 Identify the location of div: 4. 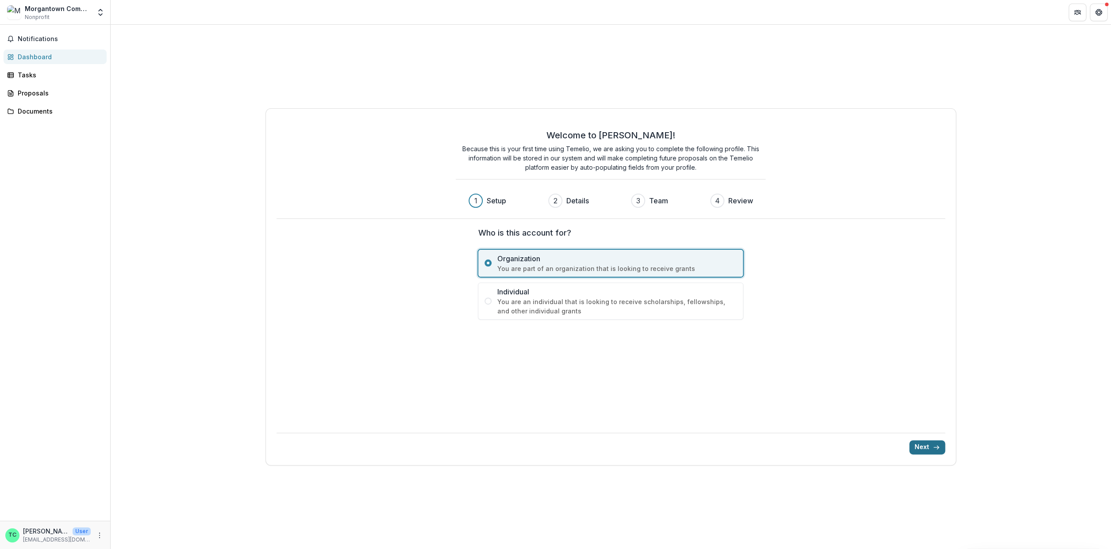
(717, 201).